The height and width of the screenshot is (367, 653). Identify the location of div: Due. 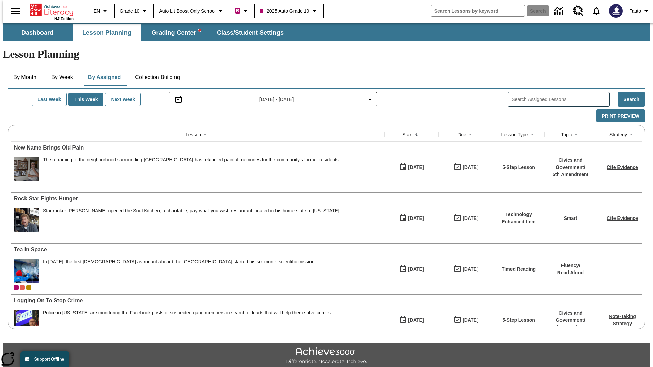
(462, 135).